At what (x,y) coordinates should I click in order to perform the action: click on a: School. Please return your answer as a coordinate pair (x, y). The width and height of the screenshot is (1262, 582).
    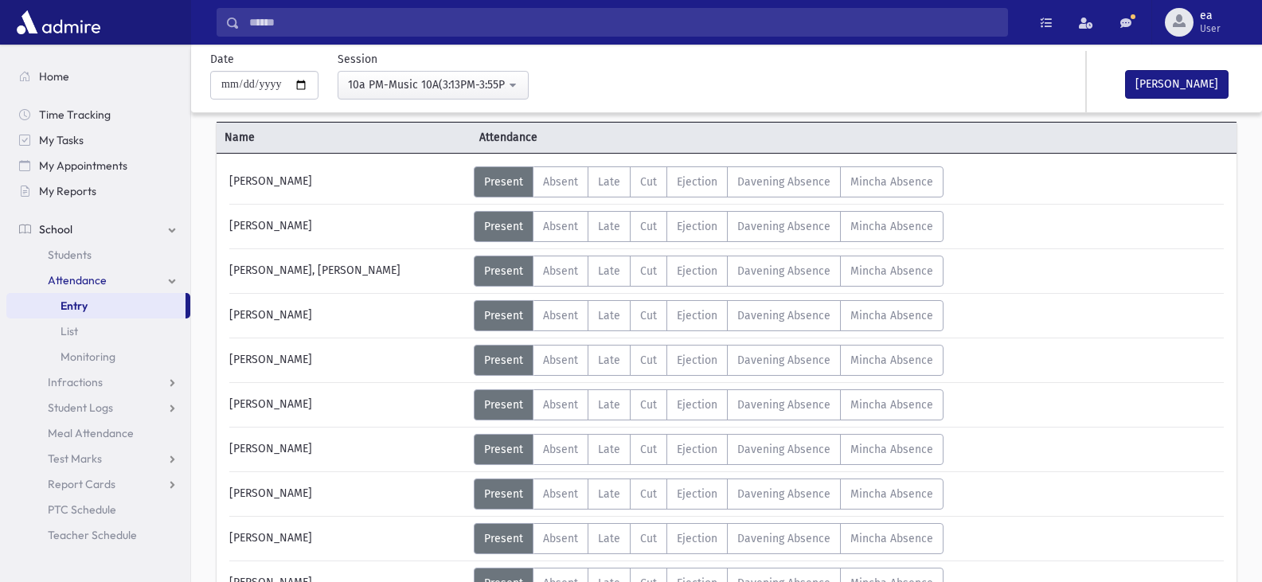
    Looking at the image, I should click on (98, 229).